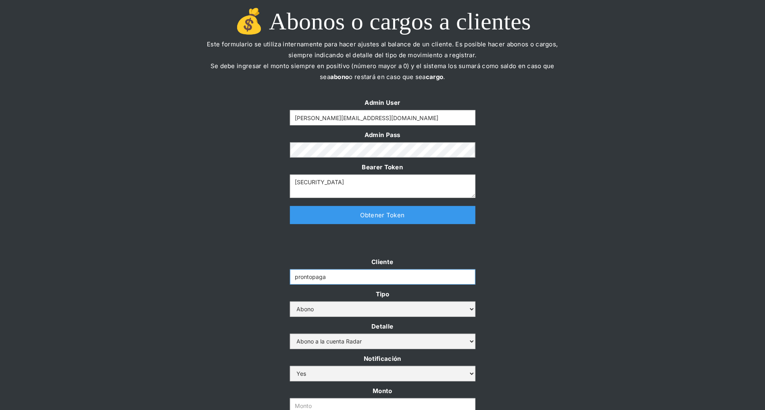 The image size is (765, 410). What do you see at coordinates (340, 77) in the screenshot?
I see `strong: abono` at bounding box center [340, 77].